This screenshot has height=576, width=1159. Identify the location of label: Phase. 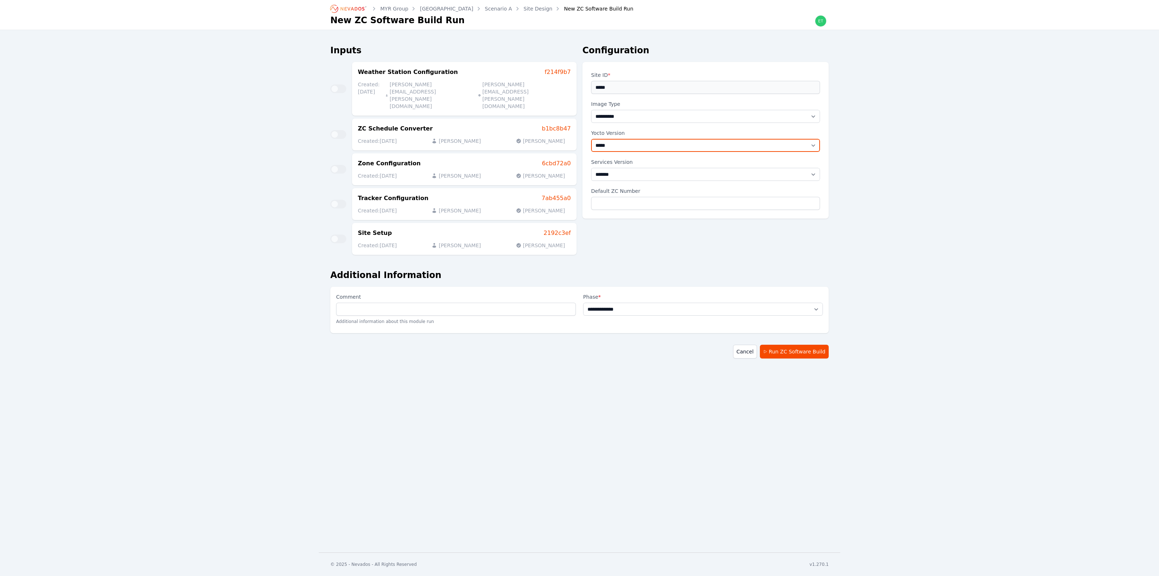
(703, 297).